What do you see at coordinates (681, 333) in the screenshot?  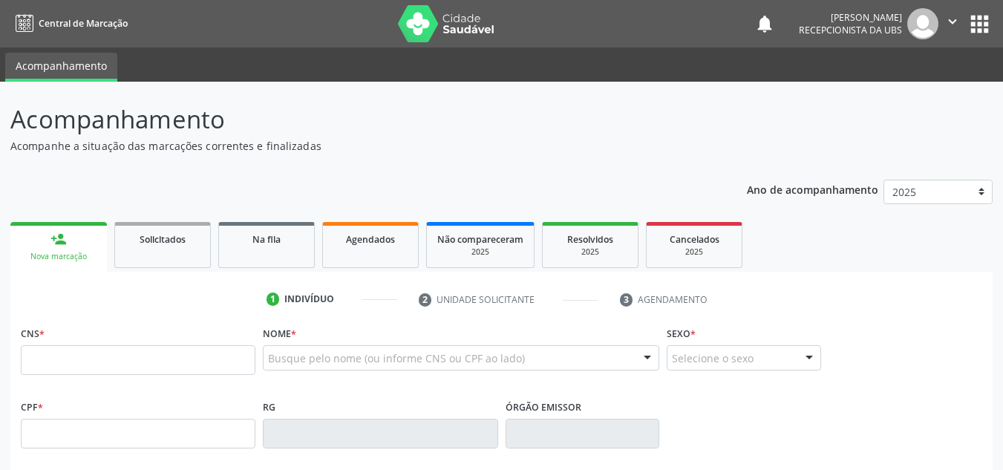 I see `label: Sexo` at bounding box center [681, 333].